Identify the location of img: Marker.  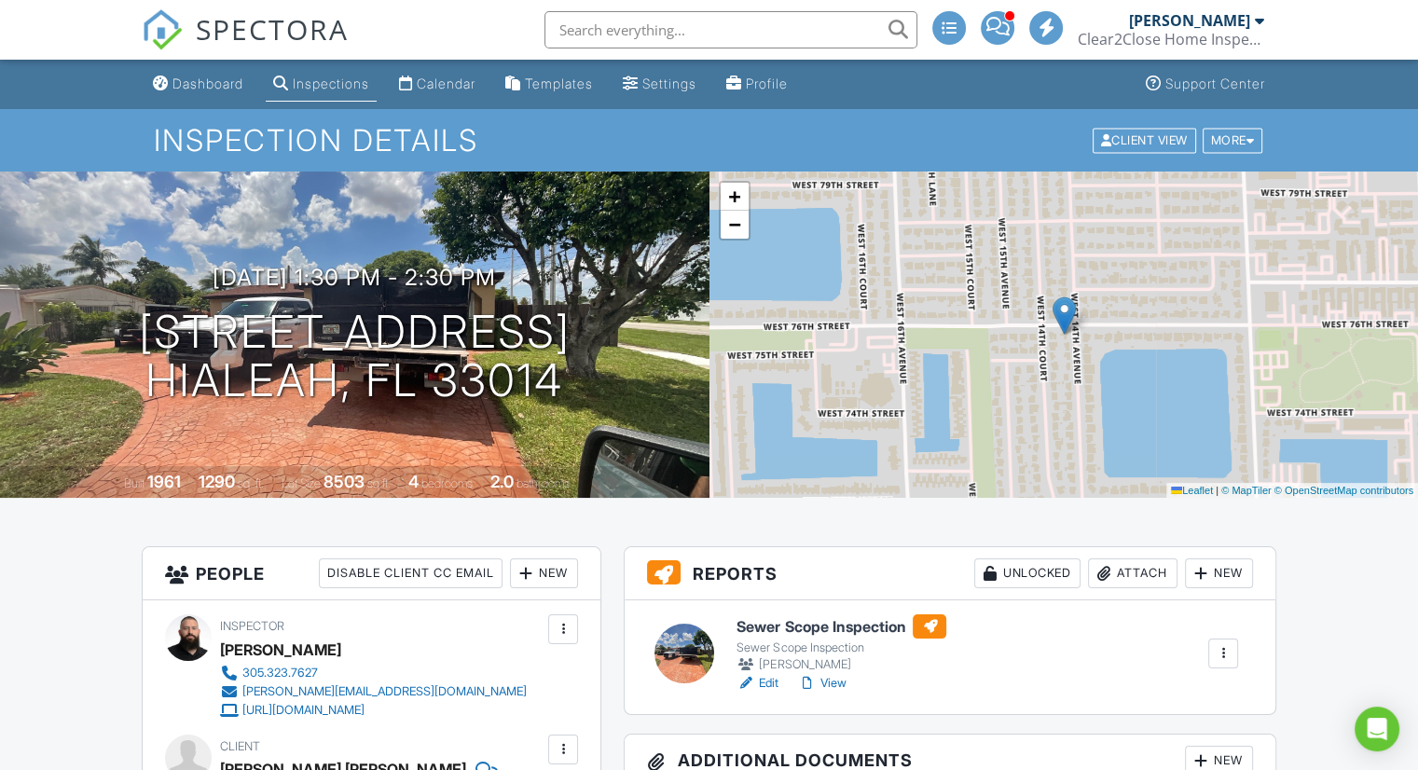
(1064, 315).